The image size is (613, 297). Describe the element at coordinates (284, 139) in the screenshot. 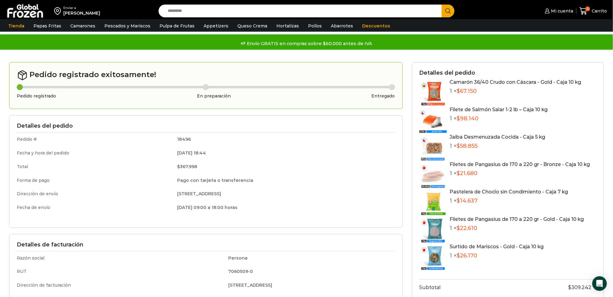

I see `td: 18496` at that location.